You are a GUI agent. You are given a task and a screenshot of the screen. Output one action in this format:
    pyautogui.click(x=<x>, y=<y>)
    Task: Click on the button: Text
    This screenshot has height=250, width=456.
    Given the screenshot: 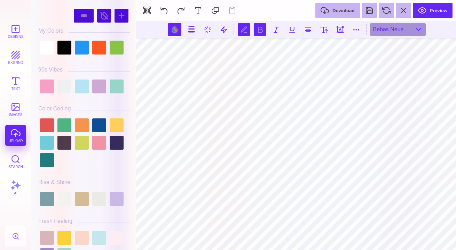 What is the action you would take?
    pyautogui.click(x=16, y=83)
    